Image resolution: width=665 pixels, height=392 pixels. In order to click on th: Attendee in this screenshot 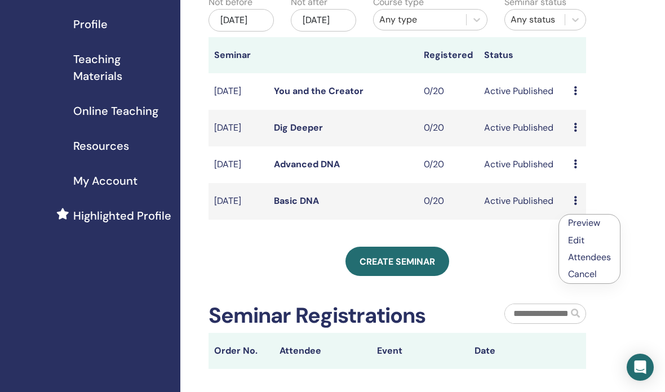, I will do `click(322, 351)`.